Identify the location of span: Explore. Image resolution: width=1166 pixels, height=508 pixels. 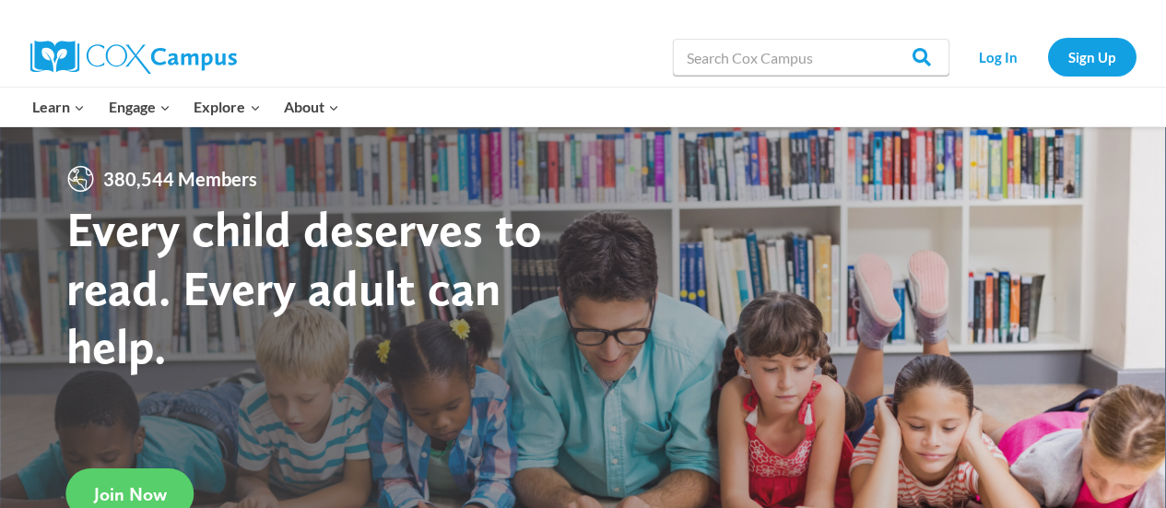
(227, 107).